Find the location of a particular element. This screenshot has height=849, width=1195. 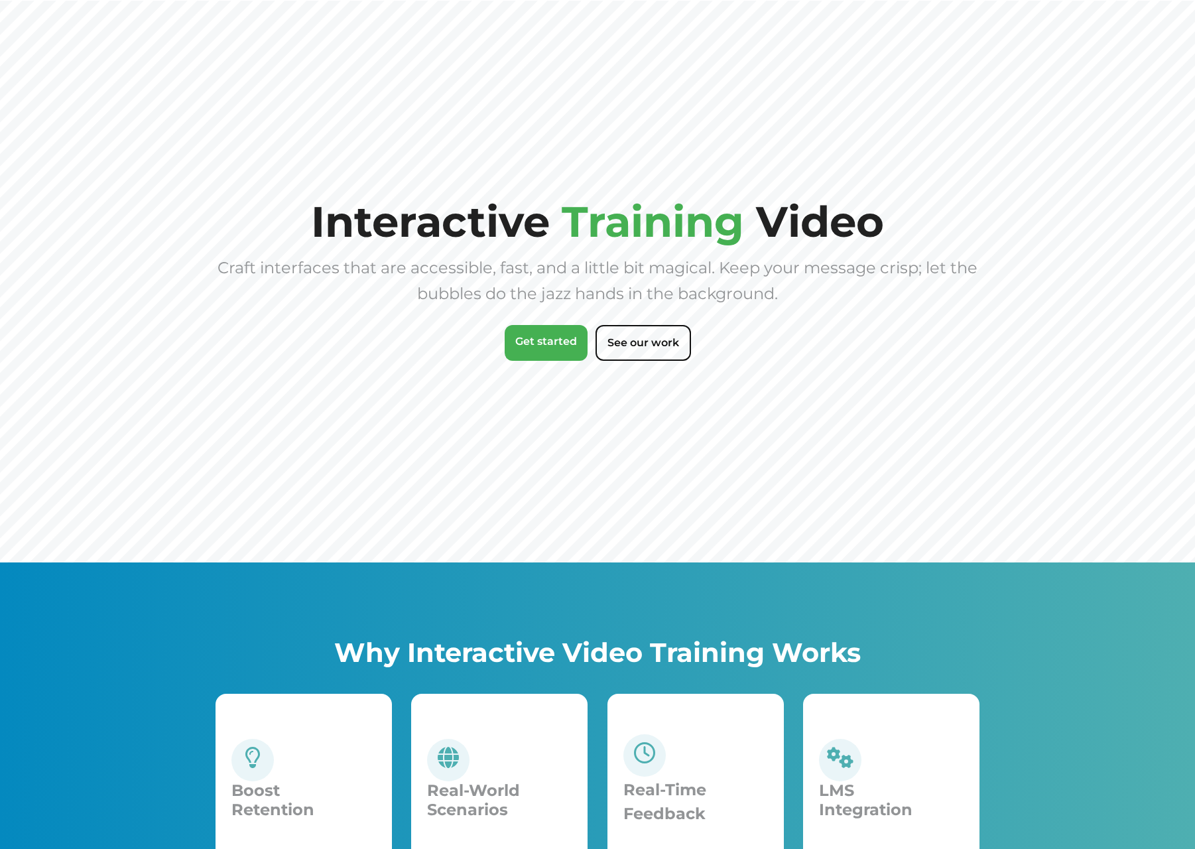

span: Boost Retention is located at coordinates (273, 800).